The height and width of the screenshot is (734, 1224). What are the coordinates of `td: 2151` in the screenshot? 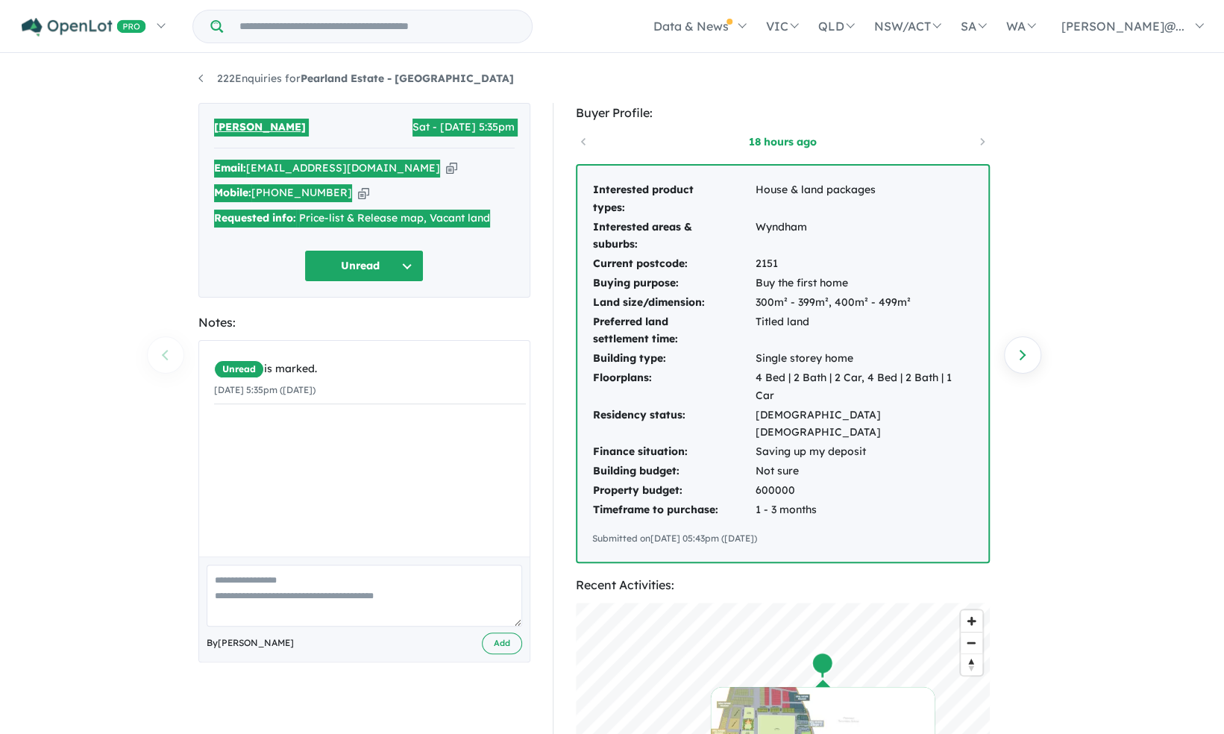 It's located at (864, 264).